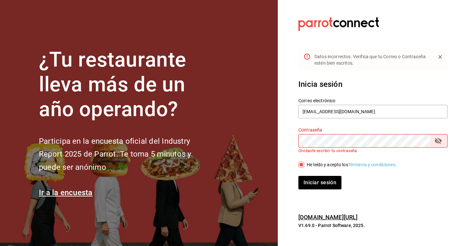  What do you see at coordinates (320, 183) in the screenshot?
I see `button: Iniciar sesión` at bounding box center [320, 183].